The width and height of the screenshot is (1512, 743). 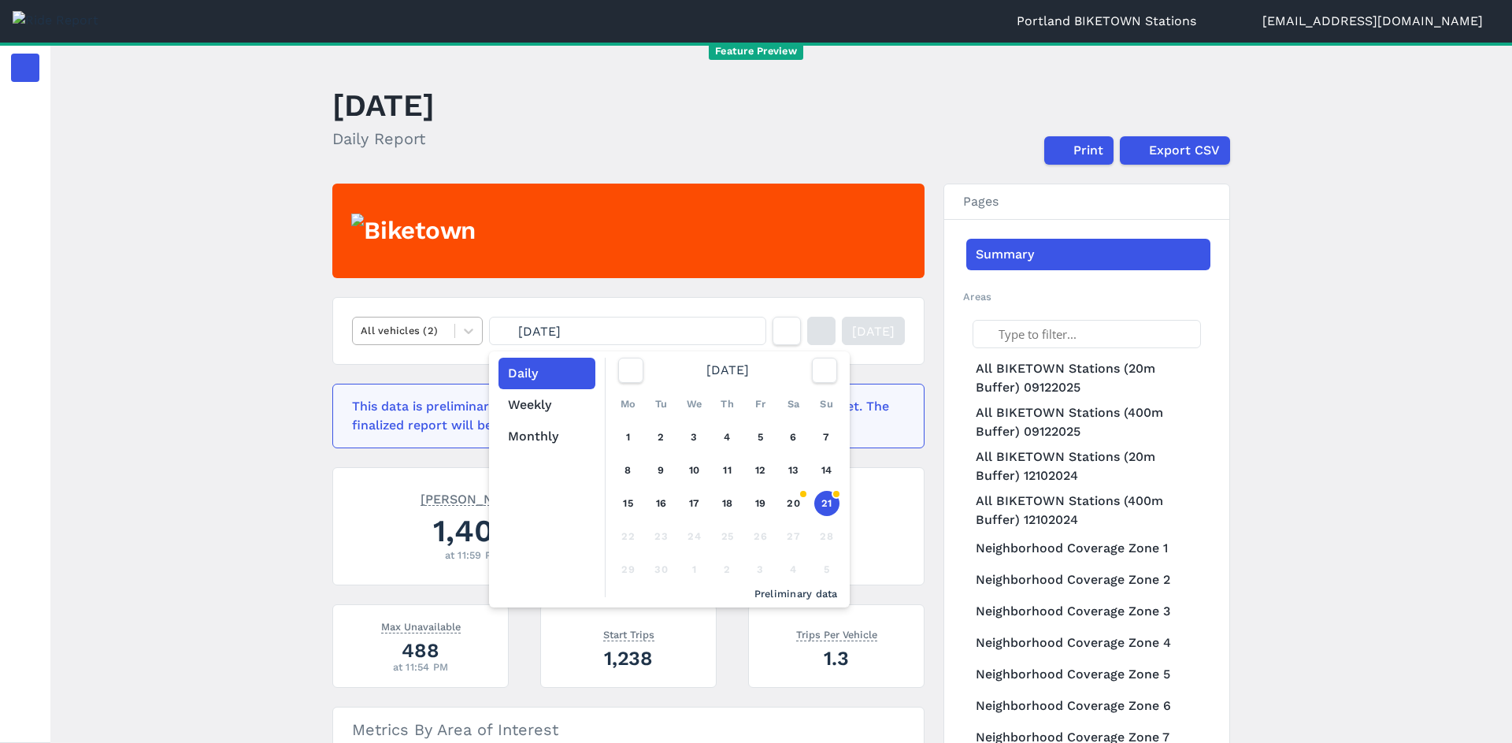 I want to click on div: 3, so click(x=761, y=569).